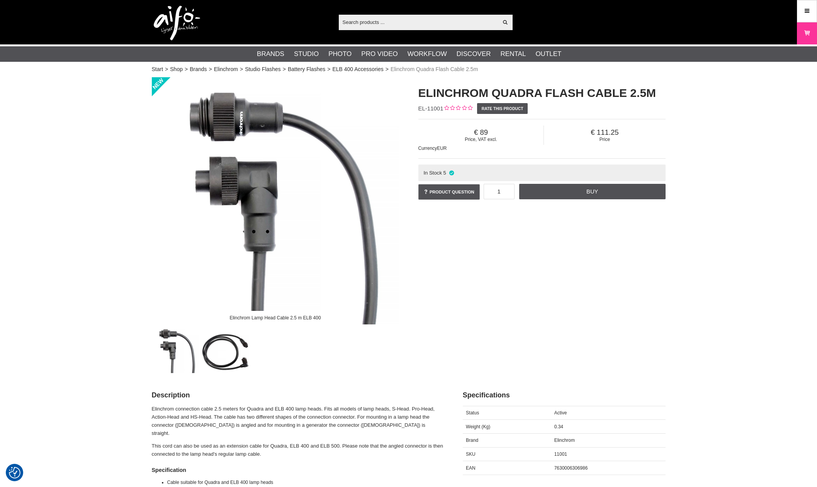  Describe the element at coordinates (451, 173) in the screenshot. I see `i: In stock` at that location.